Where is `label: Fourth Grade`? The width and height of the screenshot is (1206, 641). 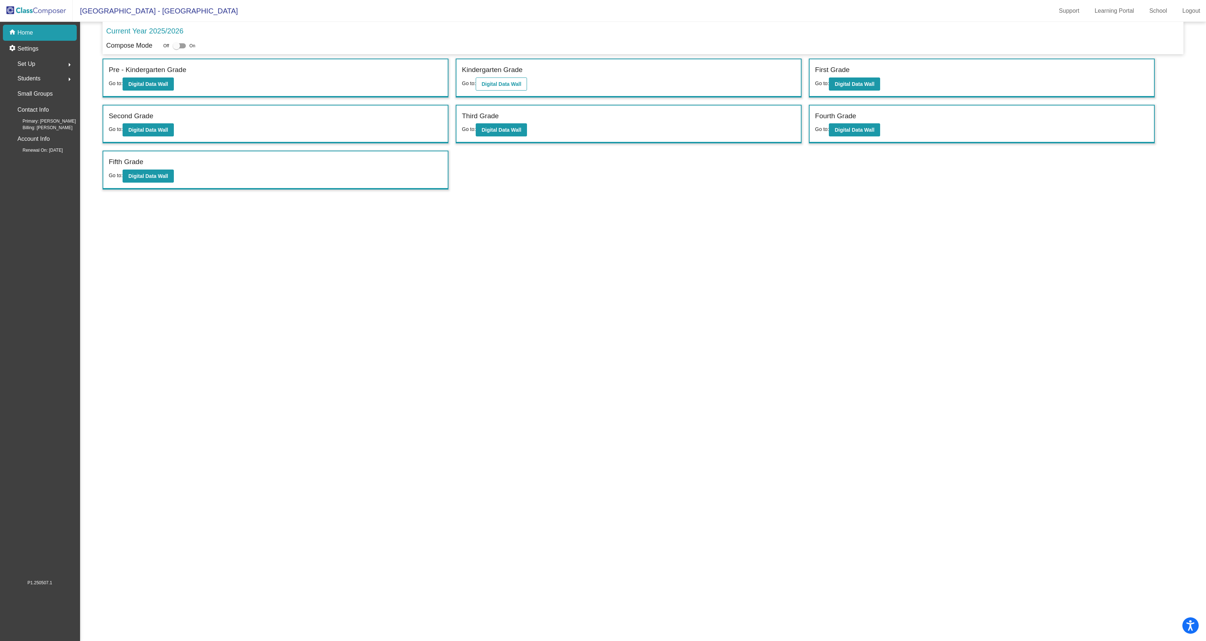
label: Fourth Grade is located at coordinates (835, 116).